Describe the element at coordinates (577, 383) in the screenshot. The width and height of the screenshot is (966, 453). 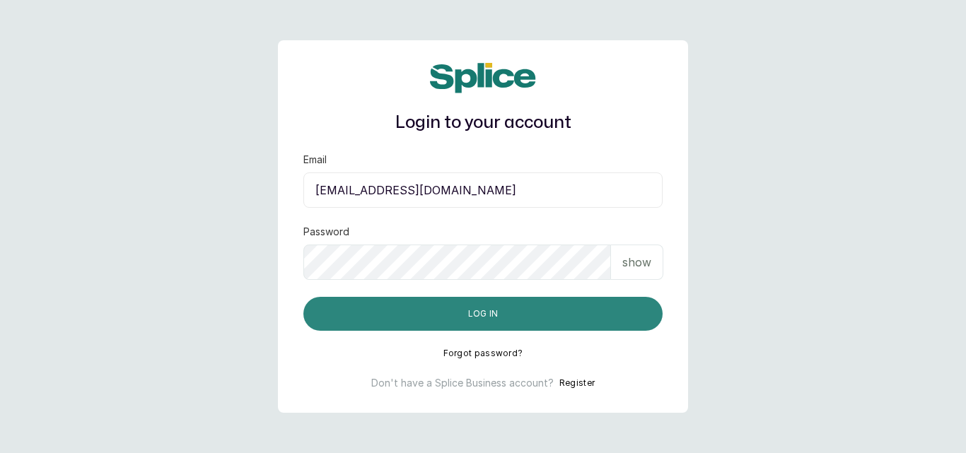
I see `button: Register` at that location.